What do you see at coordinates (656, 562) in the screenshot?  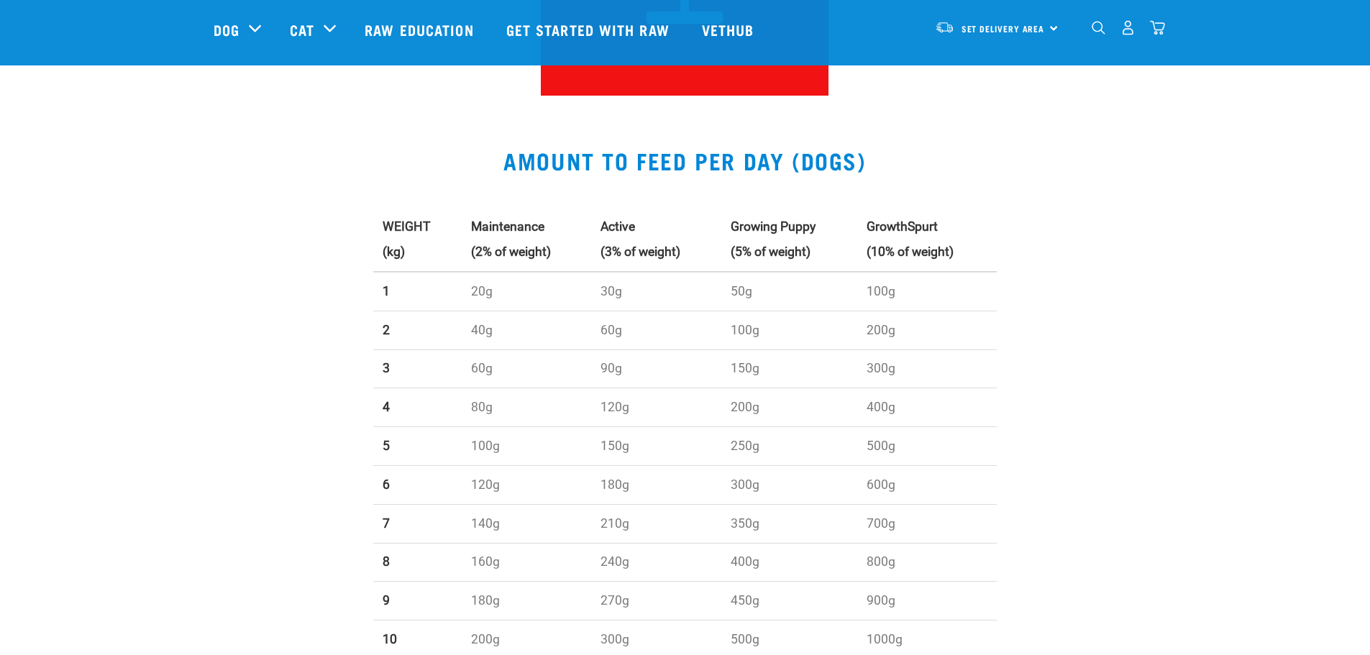 I see `td: 240g` at bounding box center [656, 562].